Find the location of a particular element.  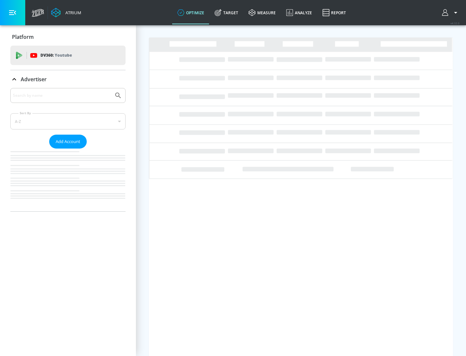

span: Add Account is located at coordinates (68, 141).